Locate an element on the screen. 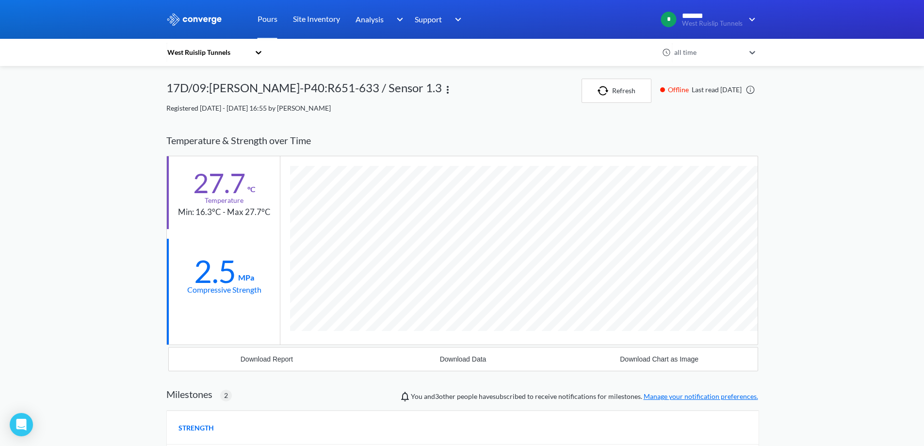 Image resolution: width=924 pixels, height=446 pixels. button: Download Chart as Image is located at coordinates (659, 359).